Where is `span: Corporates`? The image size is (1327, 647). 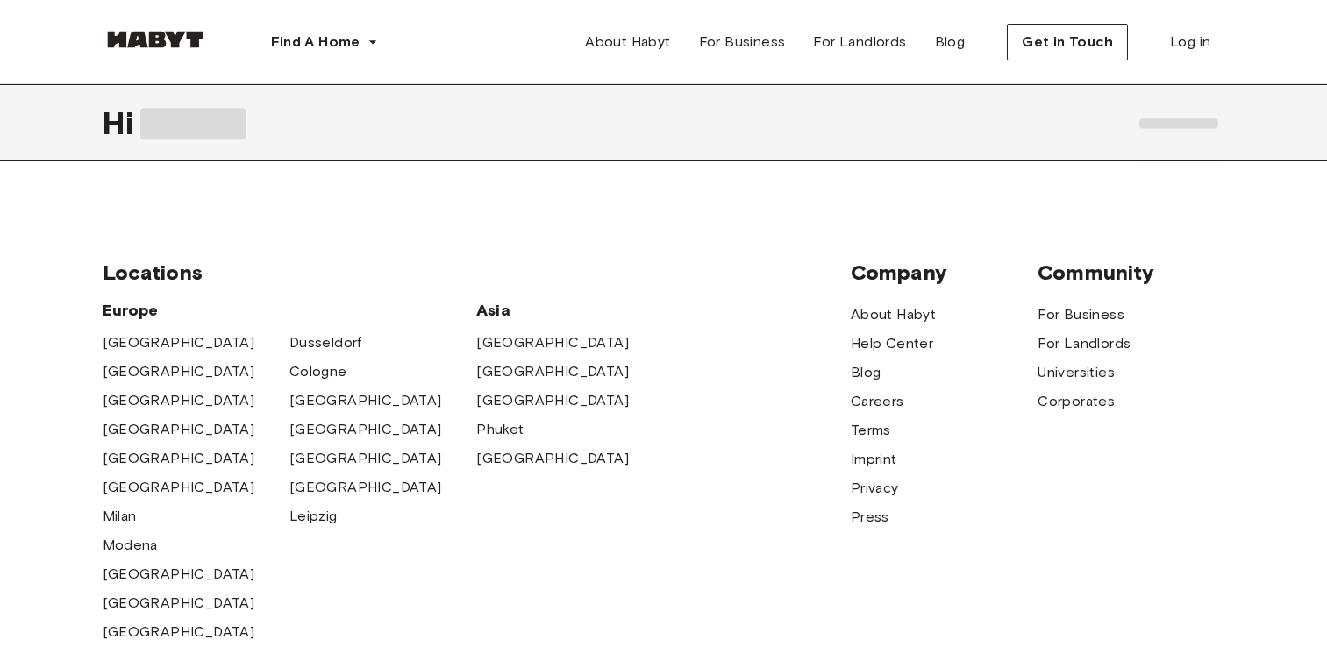
span: Corporates is located at coordinates (1076, 402).